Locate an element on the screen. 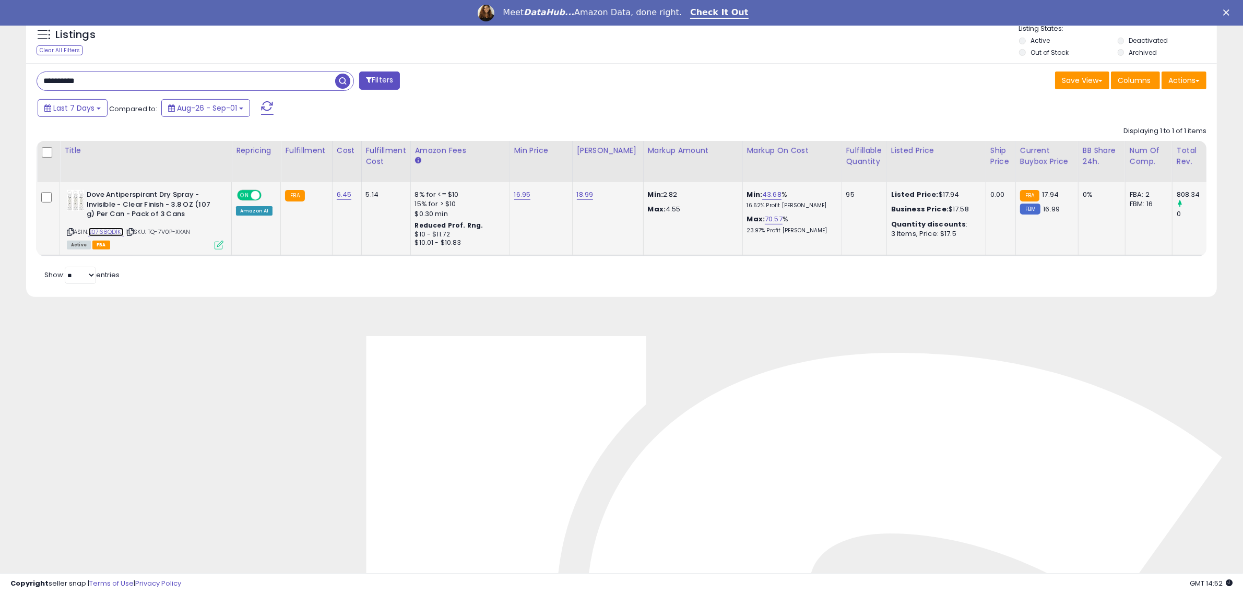 This screenshot has width=1243, height=594. div: Fulfillment Cost is located at coordinates (386, 156).